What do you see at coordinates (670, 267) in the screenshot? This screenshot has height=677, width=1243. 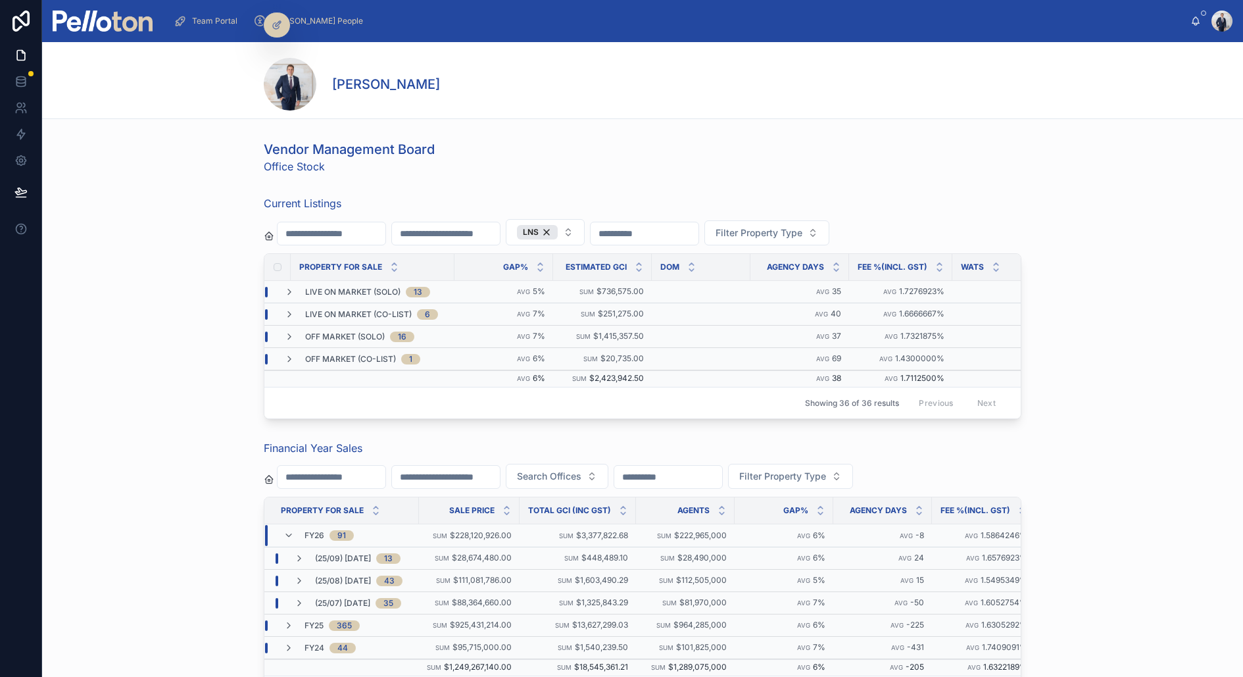 I see `span: DOM` at bounding box center [670, 267].